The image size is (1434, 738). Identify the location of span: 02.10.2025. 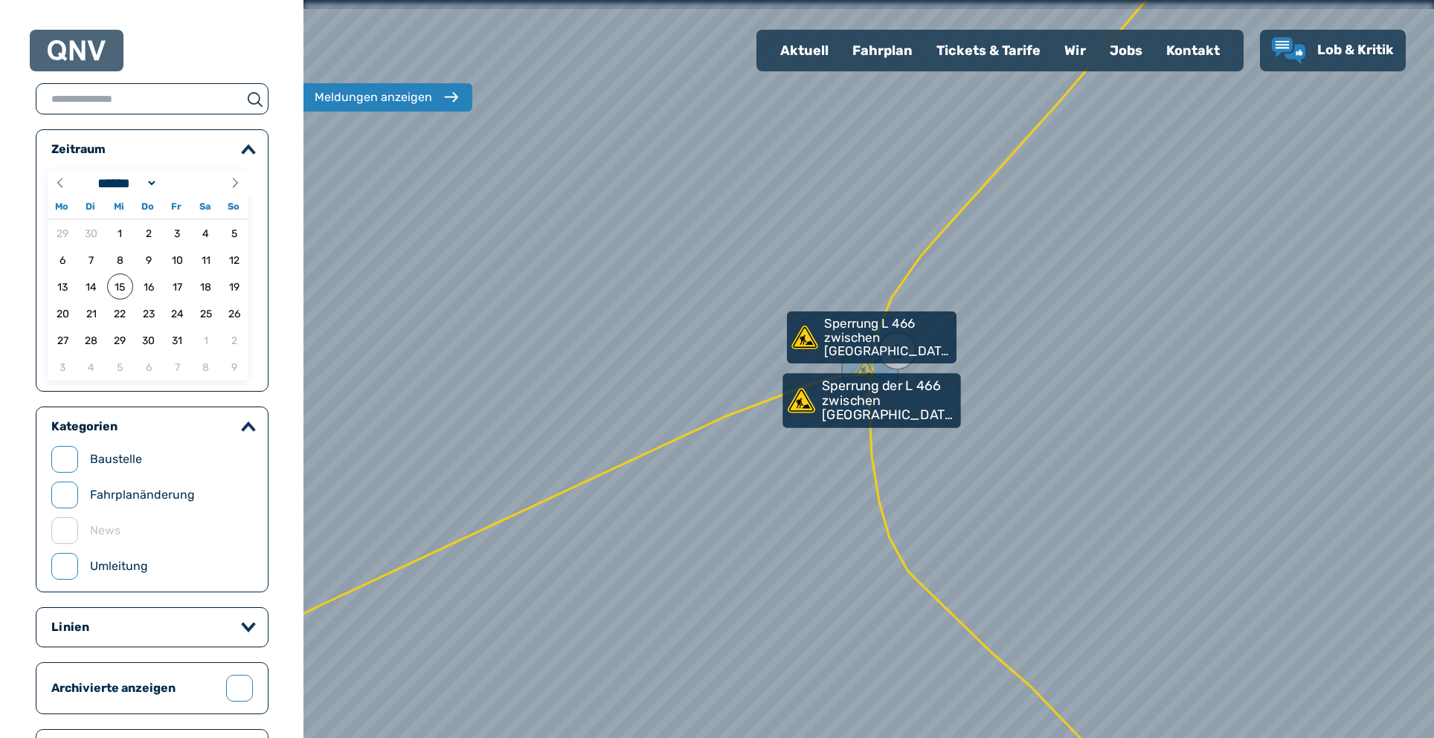
(148, 233).